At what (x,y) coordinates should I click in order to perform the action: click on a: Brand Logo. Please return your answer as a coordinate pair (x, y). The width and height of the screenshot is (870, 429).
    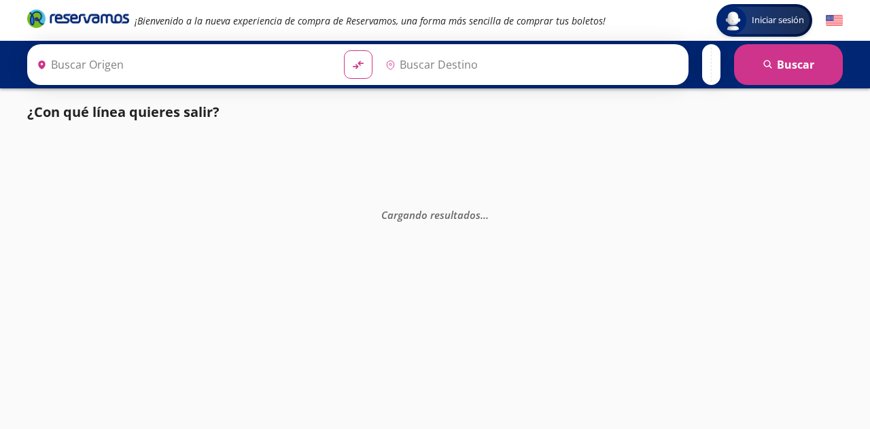
    Looking at the image, I should click on (78, 20).